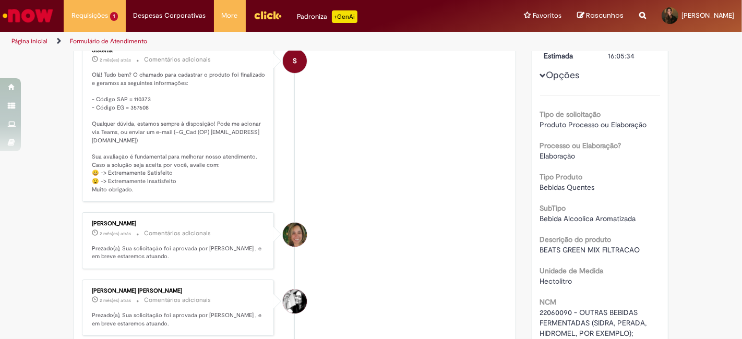 Image resolution: width=742 pixels, height=339 pixels. Describe the element at coordinates (109, 41) in the screenshot. I see `a: Formulário de Atendimento` at that location.